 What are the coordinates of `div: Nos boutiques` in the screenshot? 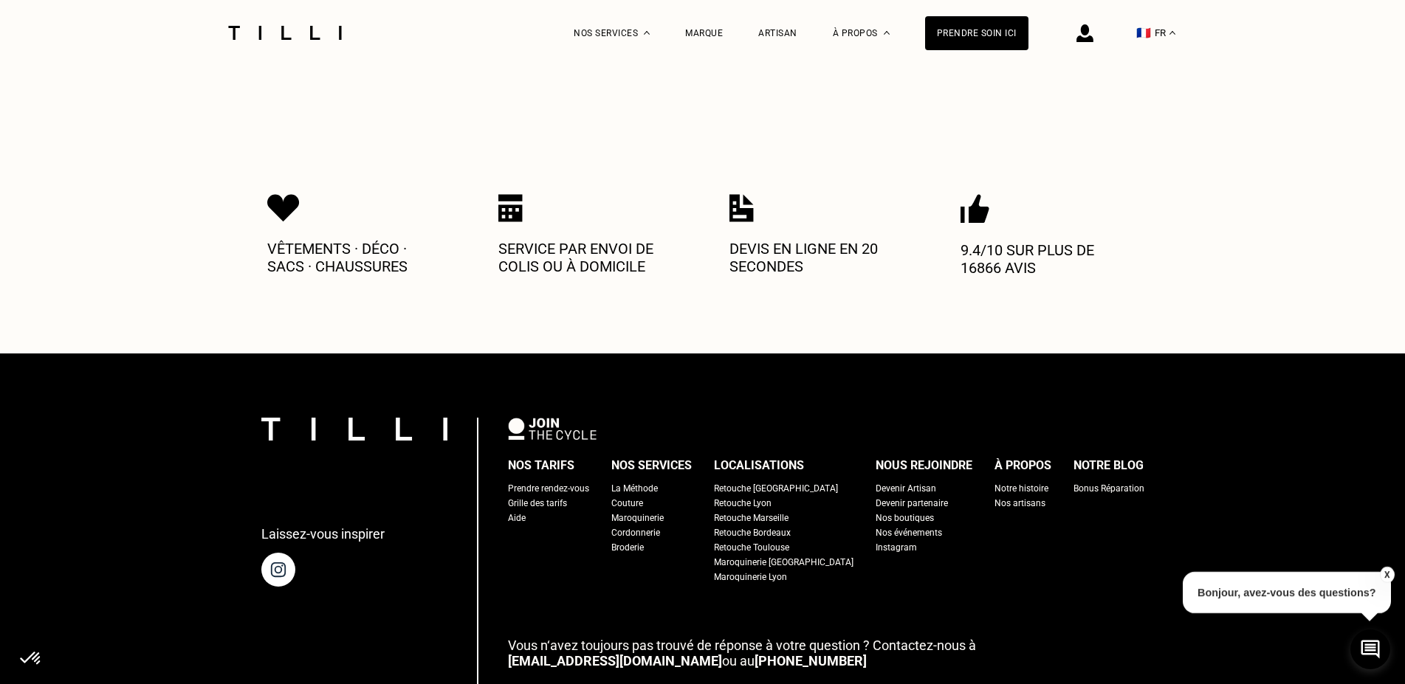 It's located at (904, 518).